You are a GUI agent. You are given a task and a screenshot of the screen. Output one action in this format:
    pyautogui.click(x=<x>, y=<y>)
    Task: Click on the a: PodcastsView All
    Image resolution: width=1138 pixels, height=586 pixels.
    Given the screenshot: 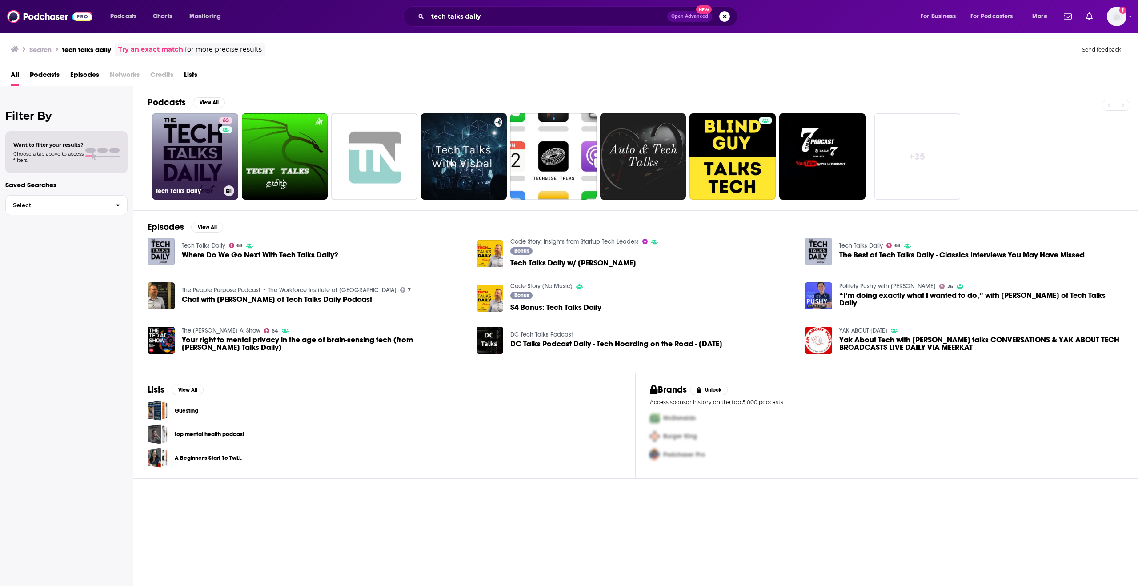 What is the action you would take?
    pyautogui.click(x=186, y=102)
    